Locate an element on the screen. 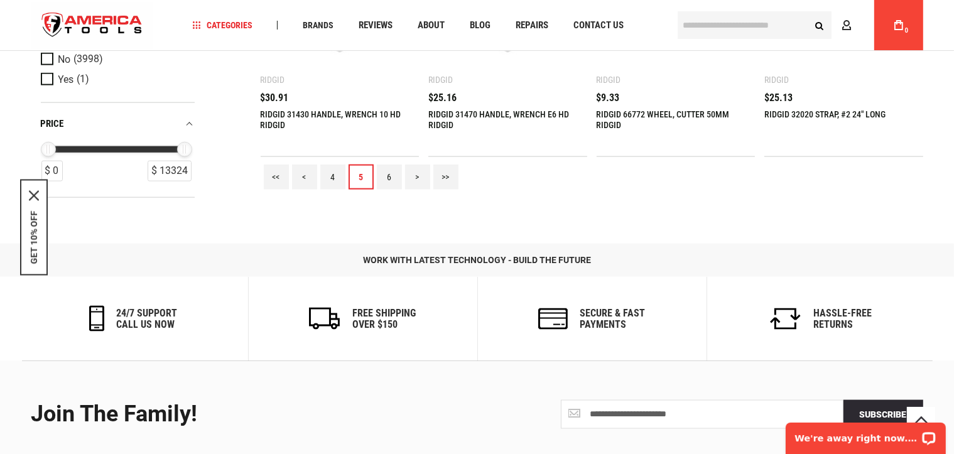 This screenshot has width=954, height=454. div: price is located at coordinates (117, 123).